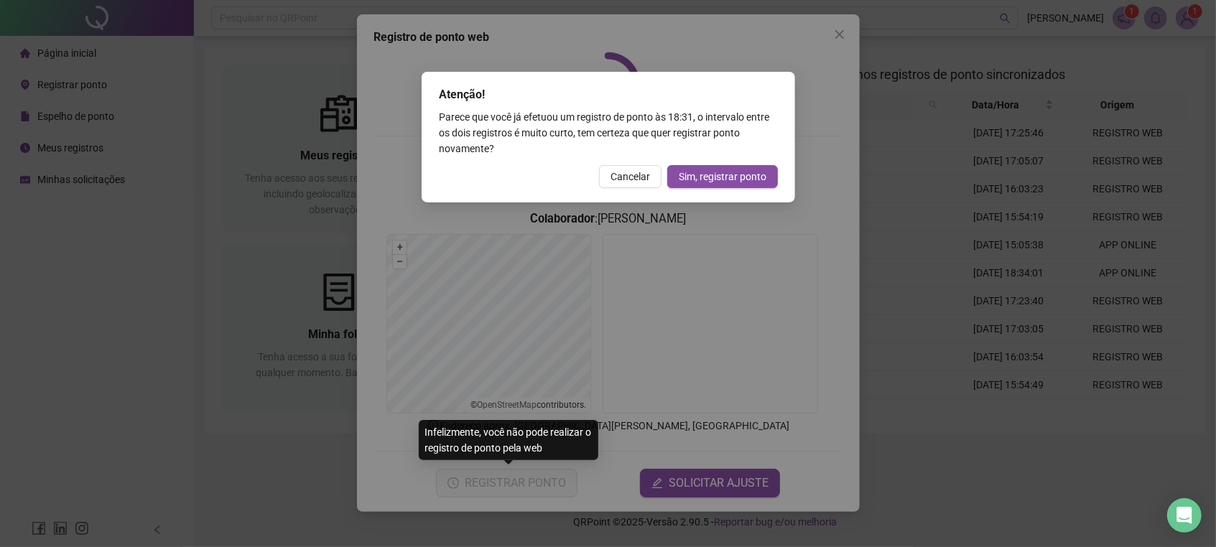 The image size is (1216, 547). Describe the element at coordinates (723, 177) in the screenshot. I see `span: Sim, registrar ponto` at that location.